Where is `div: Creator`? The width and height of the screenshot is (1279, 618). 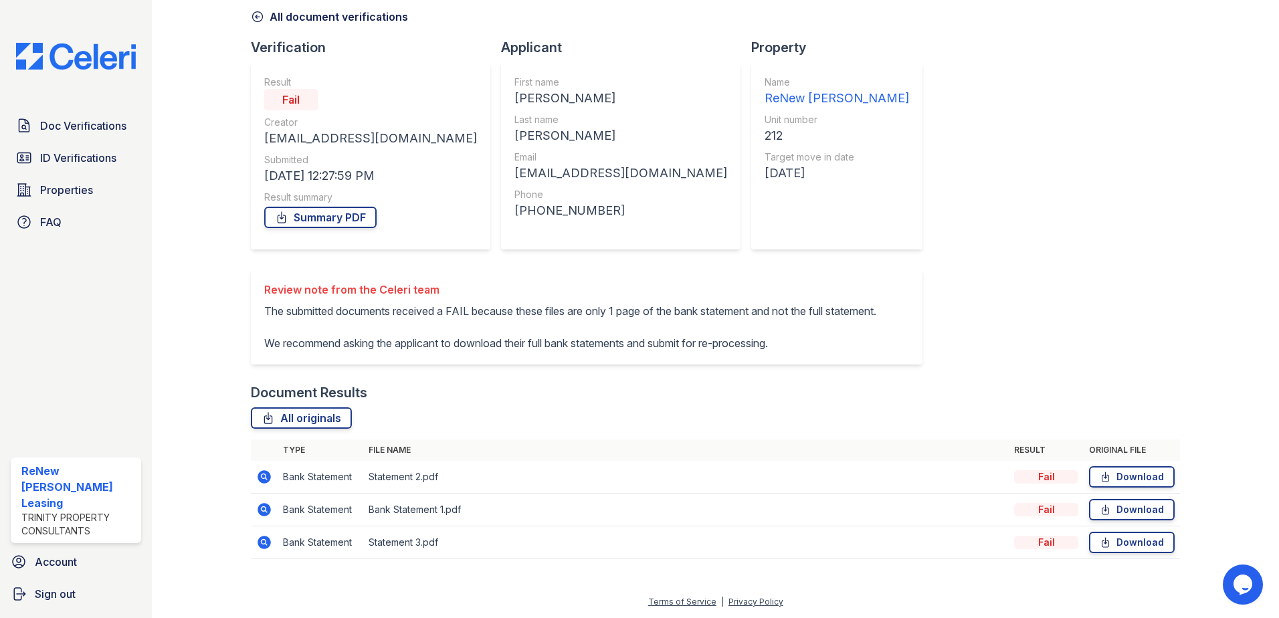
div: Creator is located at coordinates (371, 122).